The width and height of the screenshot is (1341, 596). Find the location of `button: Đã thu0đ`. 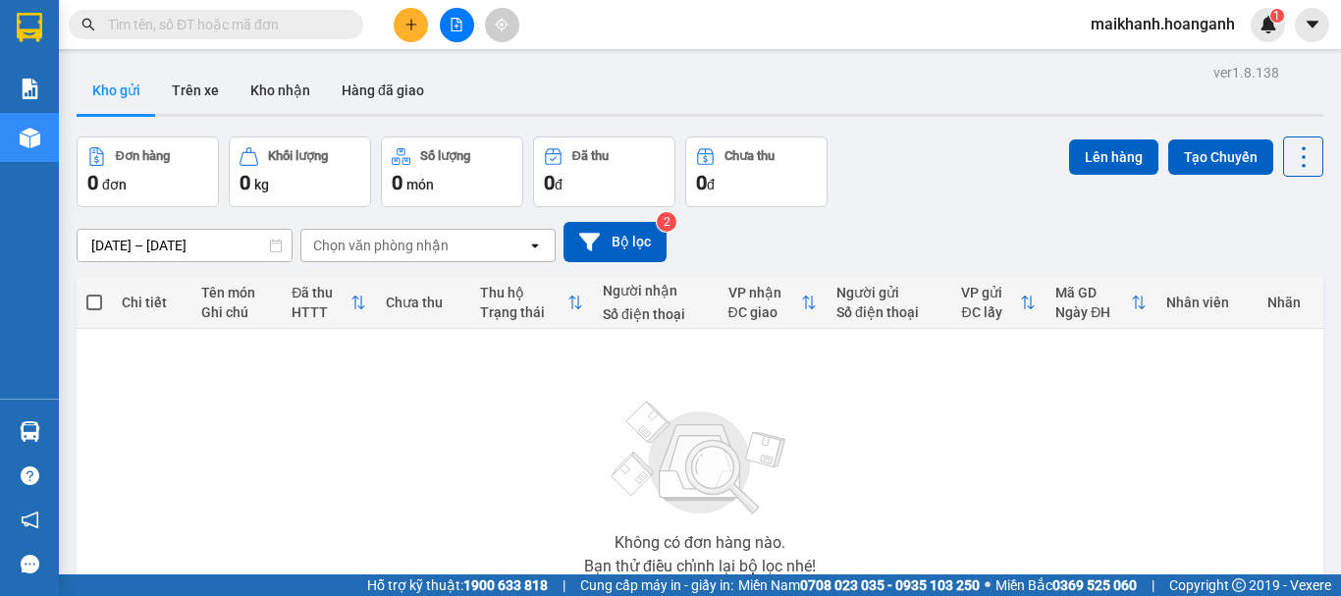

button: Đã thu0đ is located at coordinates (604, 172).